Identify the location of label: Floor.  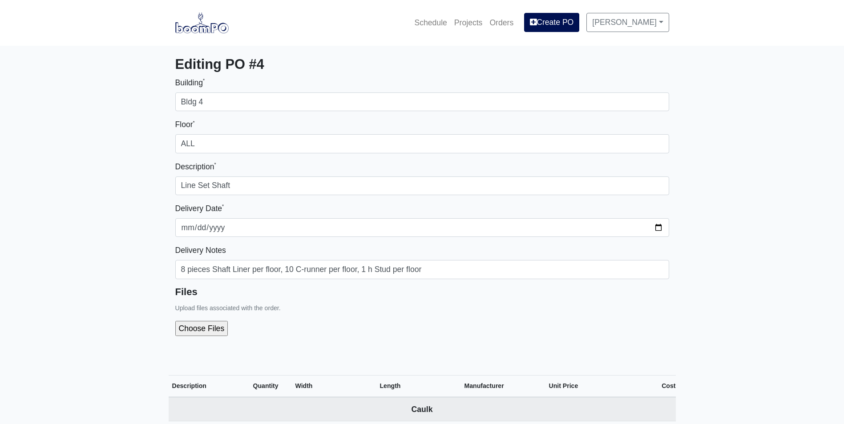
(185, 125).